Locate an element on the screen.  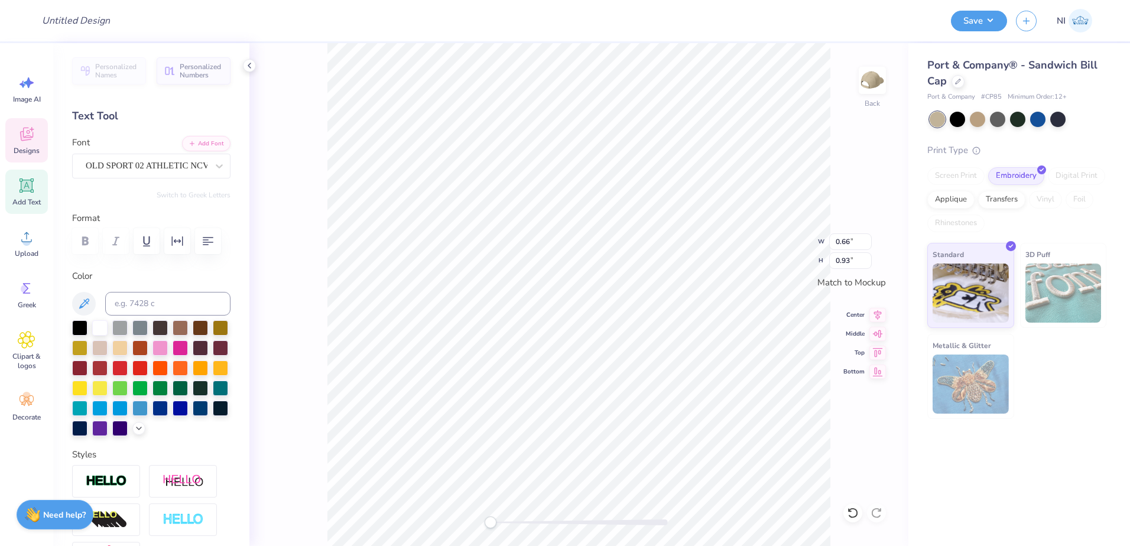
button: Personalized Names is located at coordinates (109, 71).